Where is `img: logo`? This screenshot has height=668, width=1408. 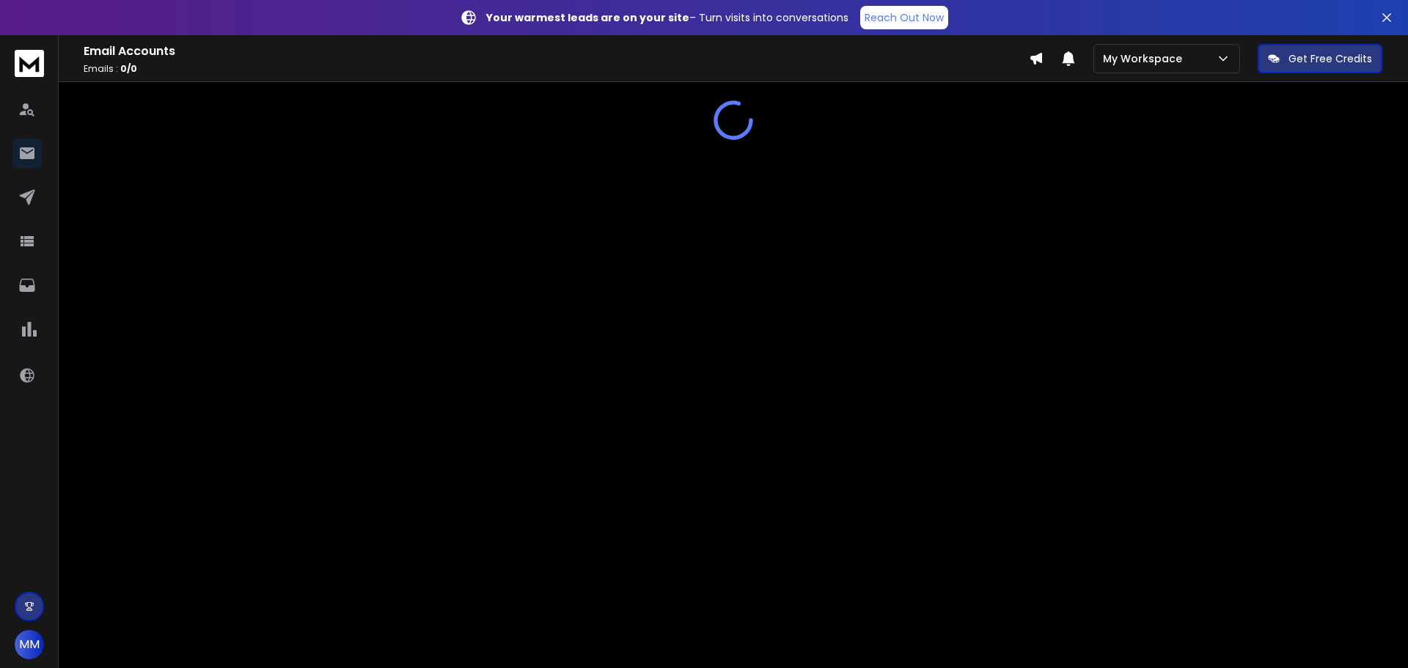
img: logo is located at coordinates (29, 63).